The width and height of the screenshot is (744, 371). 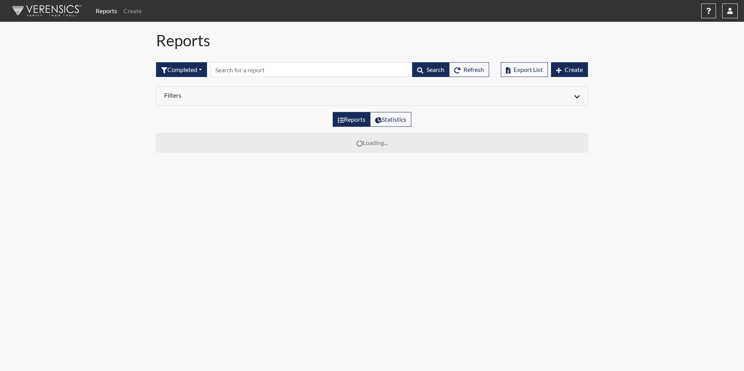 I want to click on button: Completed, so click(x=181, y=70).